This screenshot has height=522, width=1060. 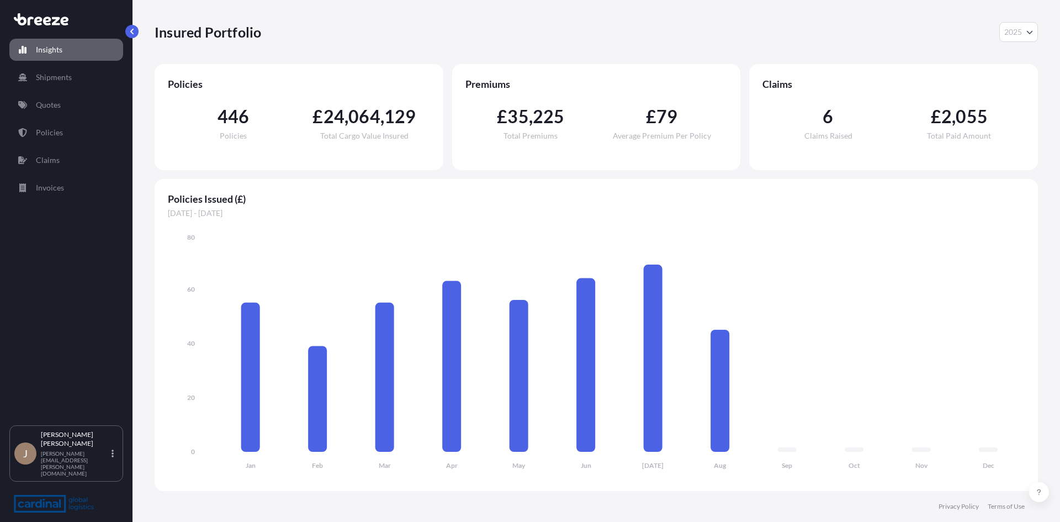 What do you see at coordinates (54, 77) in the screenshot?
I see `p: Shipments` at bounding box center [54, 77].